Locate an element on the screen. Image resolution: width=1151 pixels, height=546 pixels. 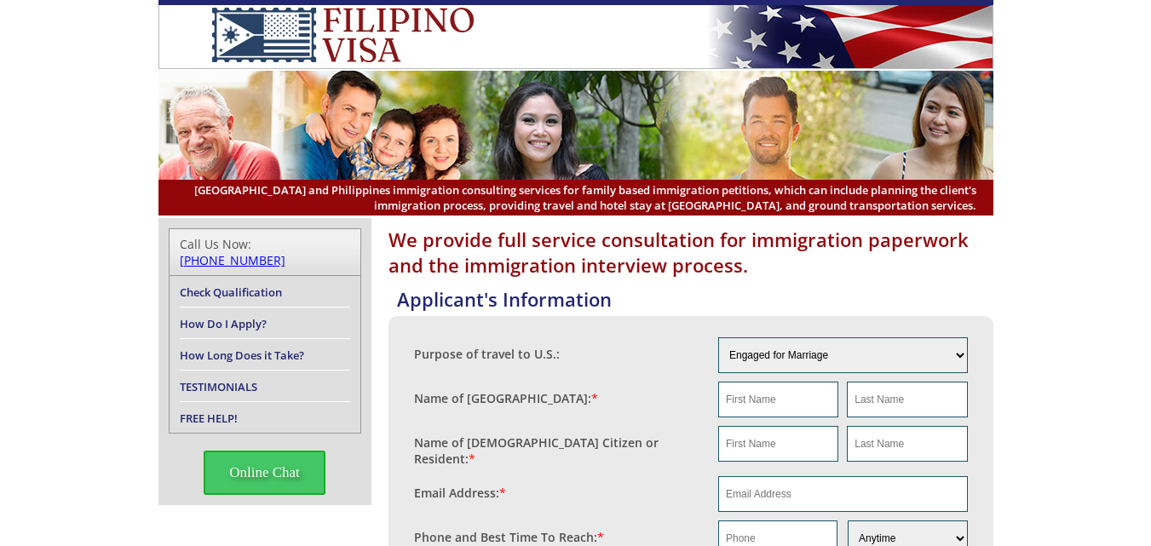
h1: We provide full service consultation for immigration paperwork and the immigration interview proc... is located at coordinates (691, 252).